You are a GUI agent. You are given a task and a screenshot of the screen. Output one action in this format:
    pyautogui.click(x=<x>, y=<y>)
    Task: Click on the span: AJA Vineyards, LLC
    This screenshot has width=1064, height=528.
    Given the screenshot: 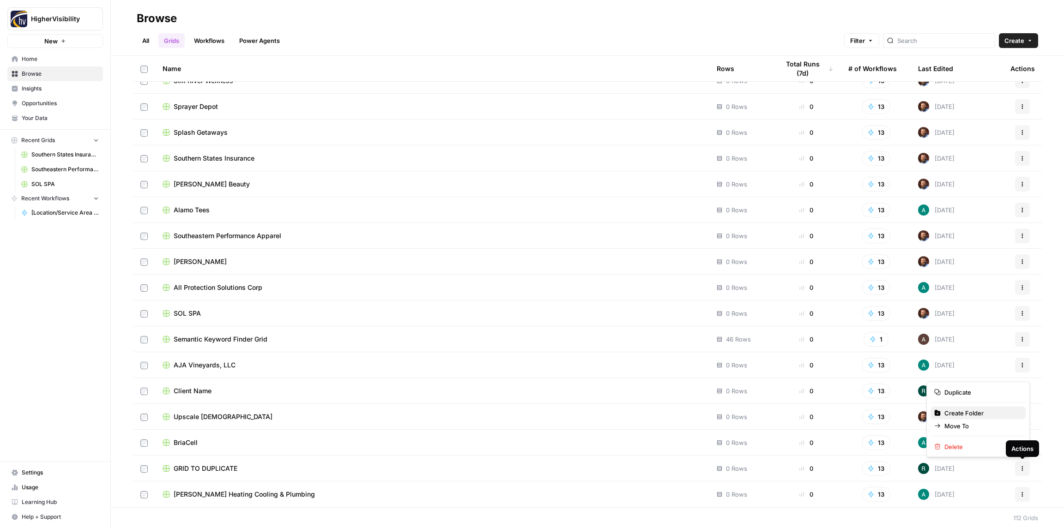 What is the action you would take?
    pyautogui.click(x=205, y=365)
    